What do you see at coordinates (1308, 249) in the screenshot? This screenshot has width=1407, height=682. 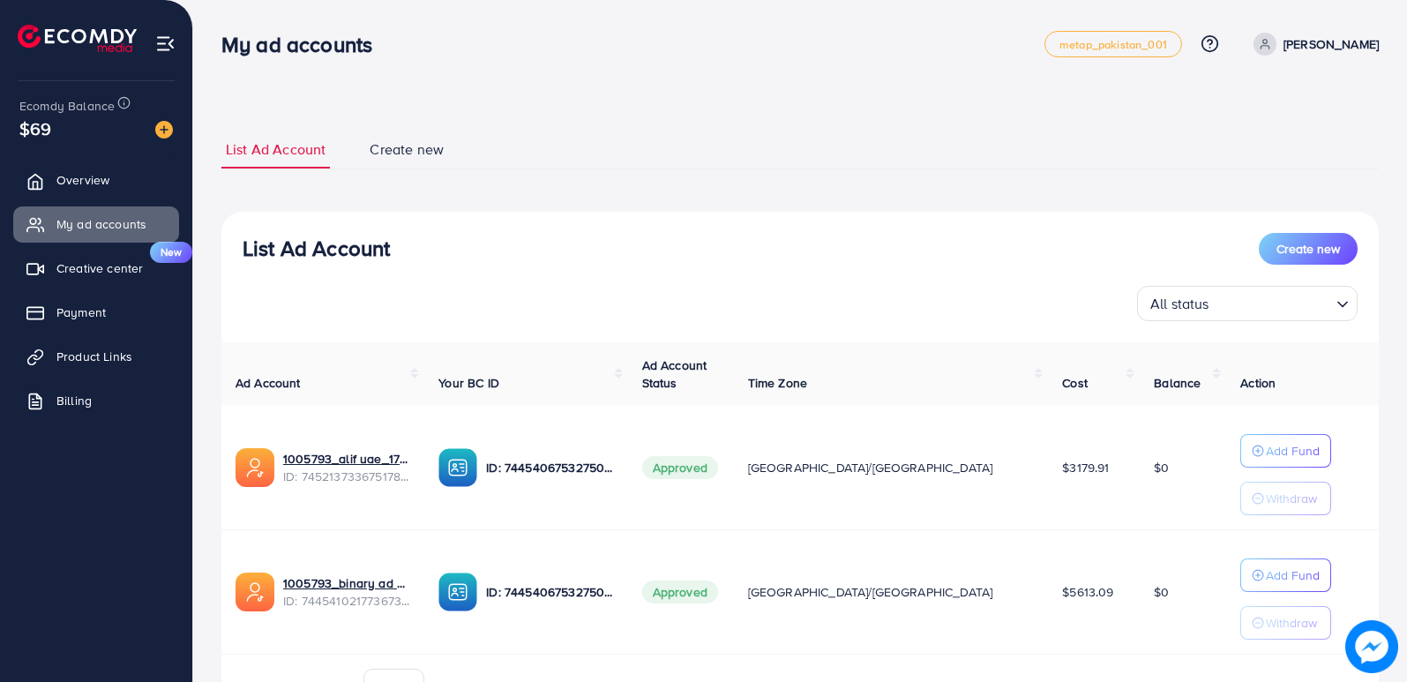 I see `button: Create new` at bounding box center [1308, 249].